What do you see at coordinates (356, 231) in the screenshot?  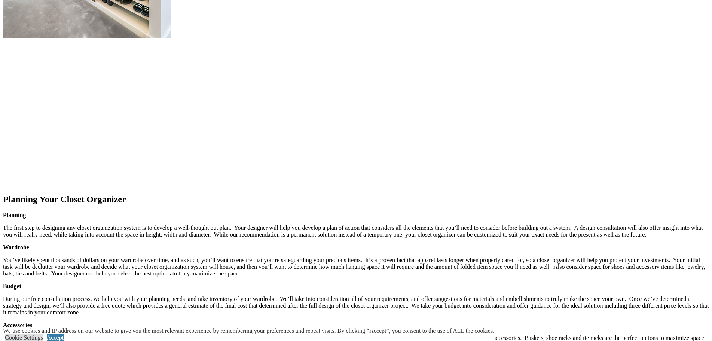 I see `p: The first step to designing any closet organization system is to develop a well-thought out plan....` at bounding box center [356, 231].